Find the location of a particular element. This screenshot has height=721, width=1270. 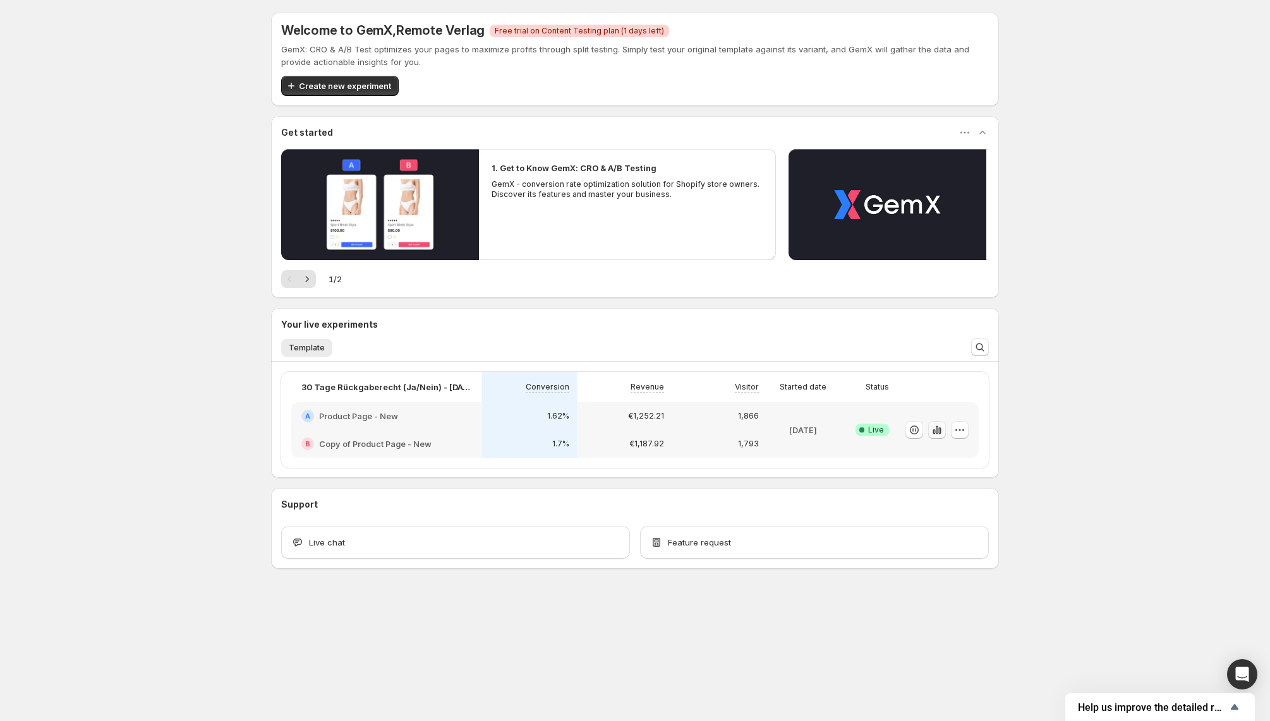

p: 1,793 is located at coordinates (748, 444).